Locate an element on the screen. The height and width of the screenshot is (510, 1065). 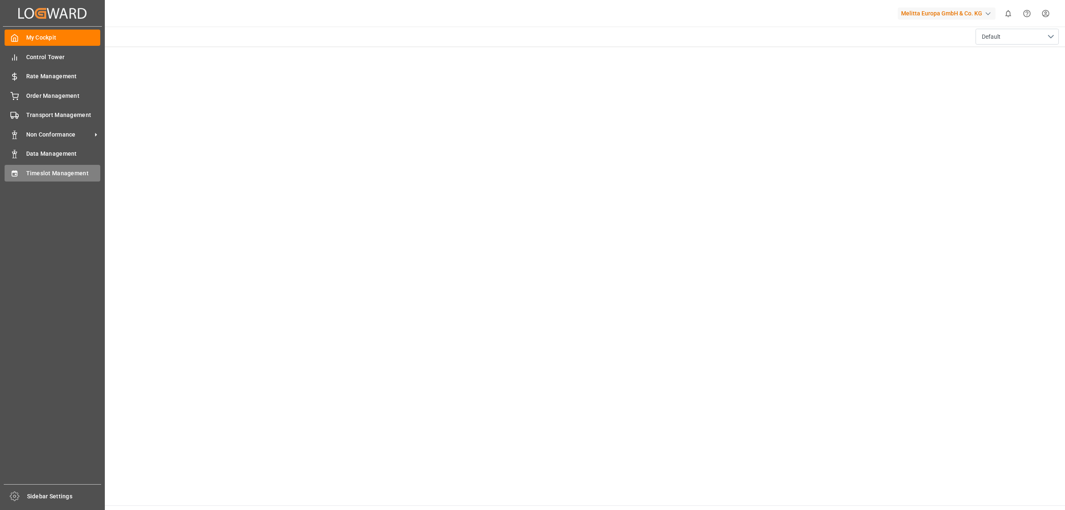
span: Rate Management is located at coordinates (63, 76).